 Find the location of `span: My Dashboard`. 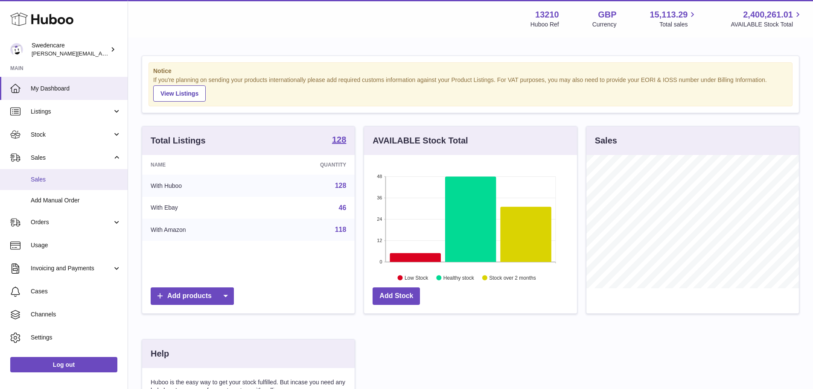

span: My Dashboard is located at coordinates (76, 88).